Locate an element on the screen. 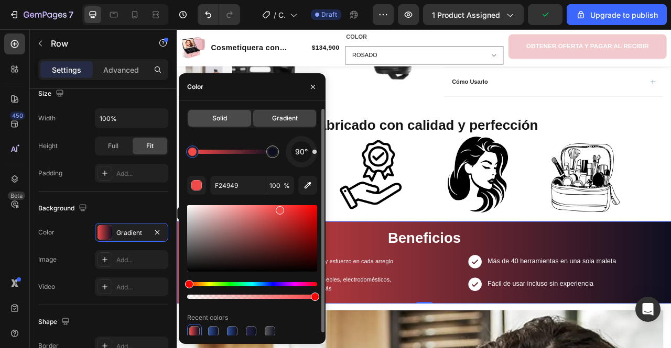  div: Upgrade to publish is located at coordinates (616, 15).